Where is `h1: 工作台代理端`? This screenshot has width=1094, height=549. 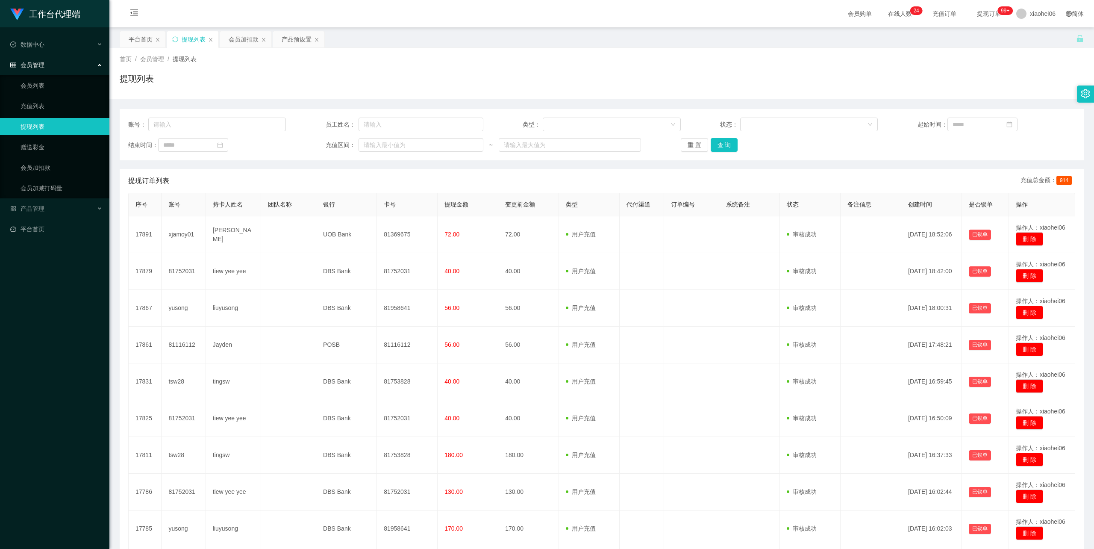 h1: 工作台代理端 is located at coordinates (55, 14).